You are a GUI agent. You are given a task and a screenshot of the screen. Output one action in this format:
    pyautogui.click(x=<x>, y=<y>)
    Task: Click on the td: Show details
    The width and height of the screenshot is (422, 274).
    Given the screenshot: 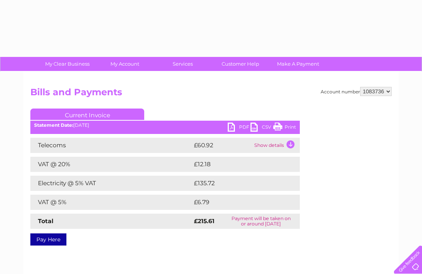 What is the action you would take?
    pyautogui.click(x=276, y=146)
    